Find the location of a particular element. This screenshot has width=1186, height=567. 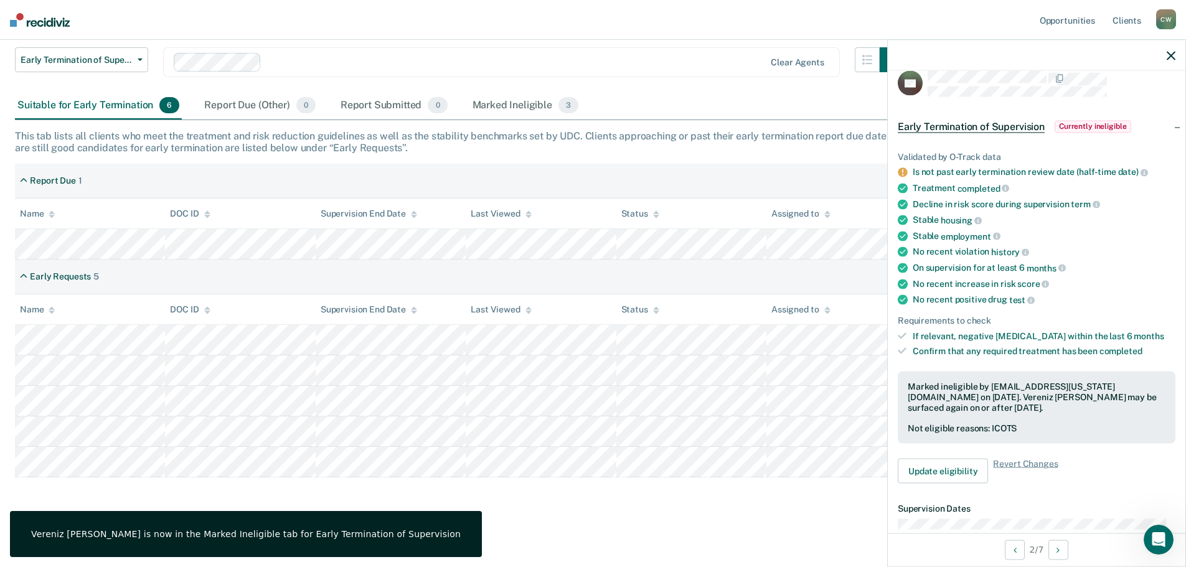

div: Is not past early termination review date (half-time date) is located at coordinates (1044, 173).